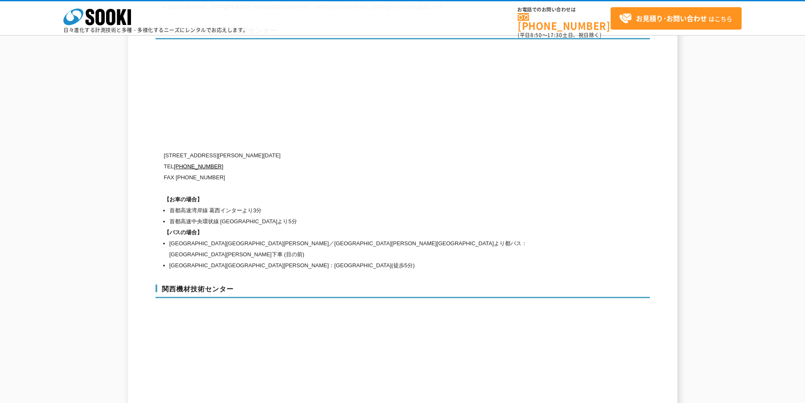  What do you see at coordinates (676, 18) in the screenshot?
I see `a: お見積り･お問い合わせはこちら` at bounding box center [676, 18].